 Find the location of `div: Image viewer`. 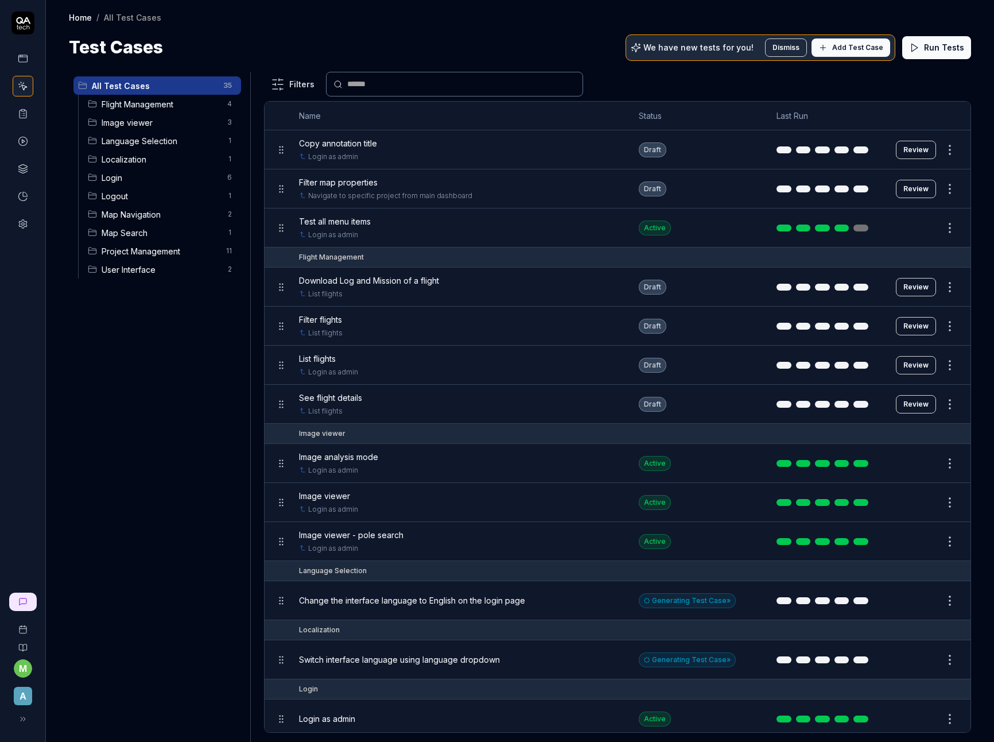

div: Image viewer is located at coordinates (322, 433).